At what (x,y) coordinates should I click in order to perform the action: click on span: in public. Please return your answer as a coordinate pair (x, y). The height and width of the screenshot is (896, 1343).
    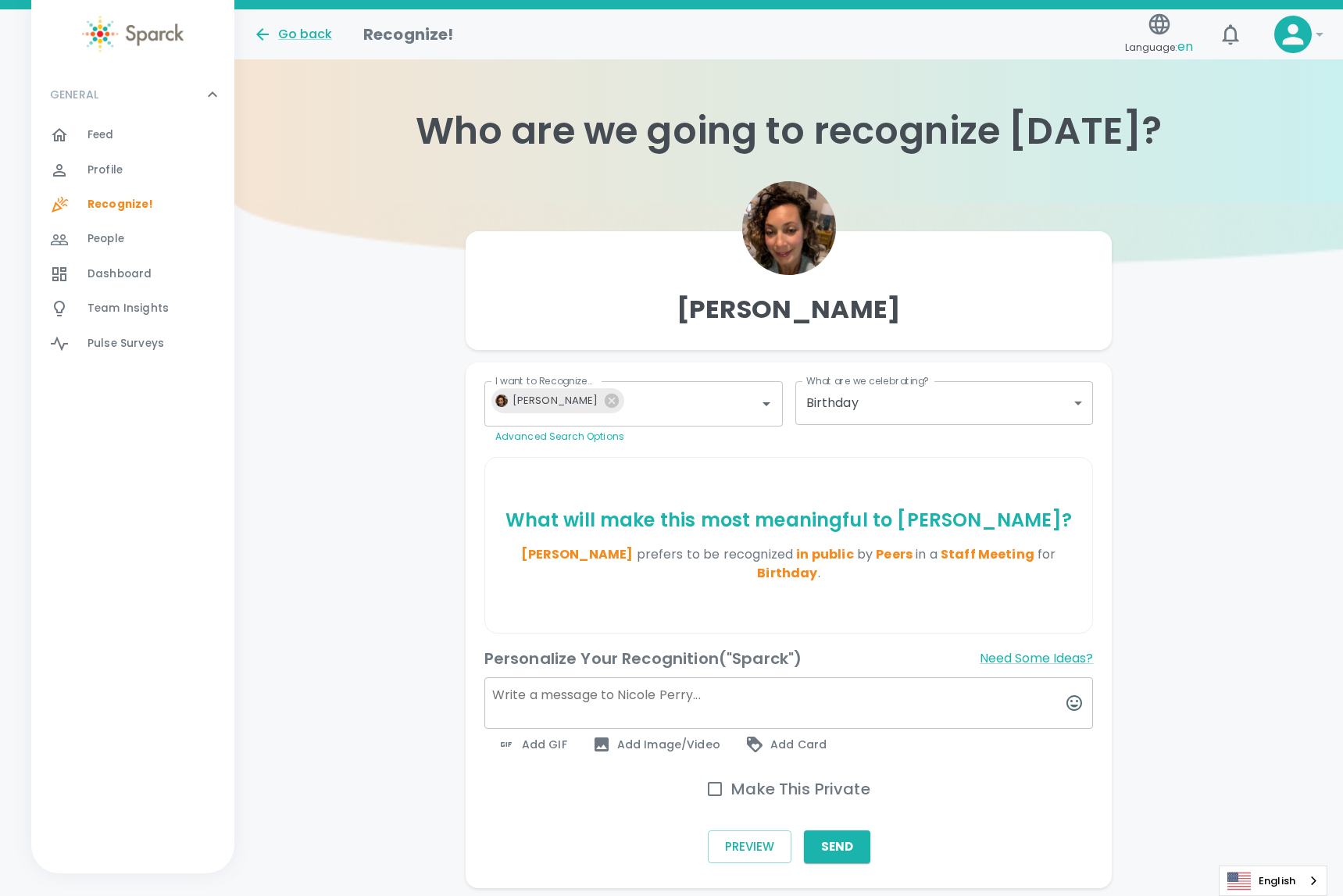
    Looking at the image, I should click on (824, 554).